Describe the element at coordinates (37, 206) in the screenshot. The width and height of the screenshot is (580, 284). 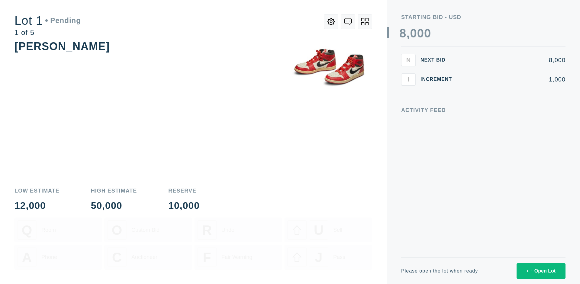
I see `div: 12,000` at that location.